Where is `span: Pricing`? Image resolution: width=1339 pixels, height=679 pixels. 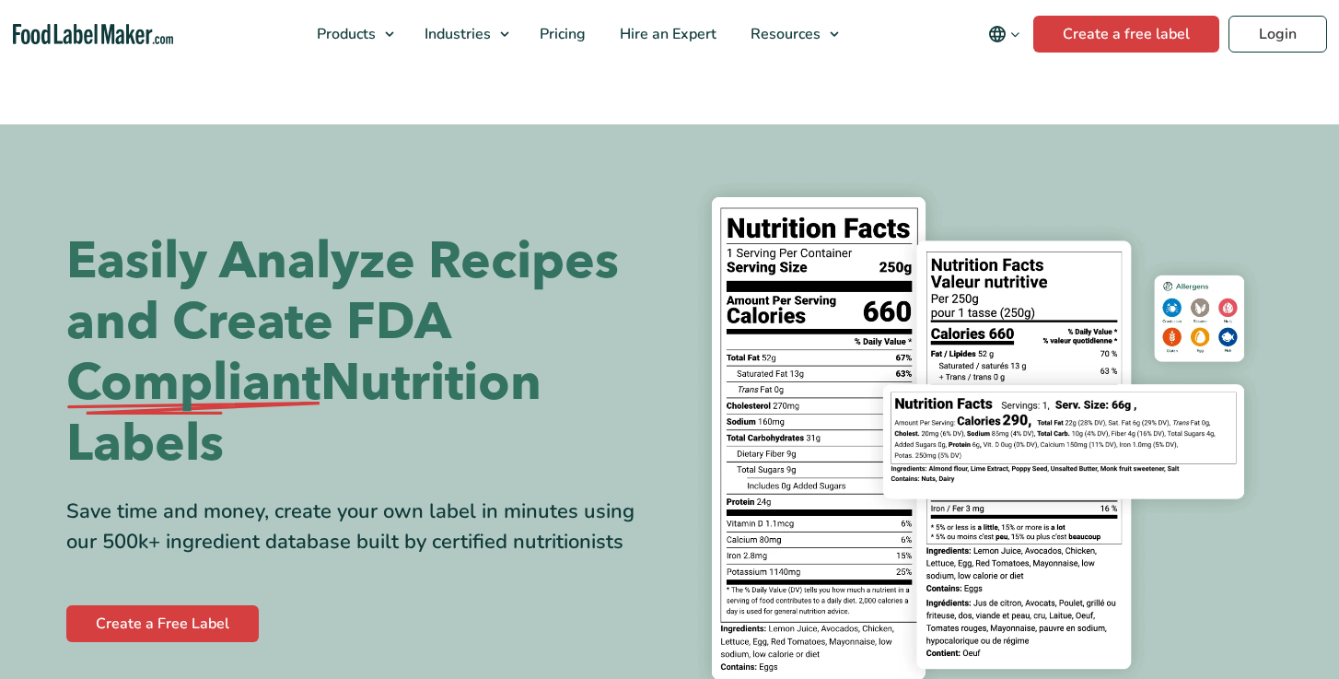 span: Pricing is located at coordinates (561, 34).